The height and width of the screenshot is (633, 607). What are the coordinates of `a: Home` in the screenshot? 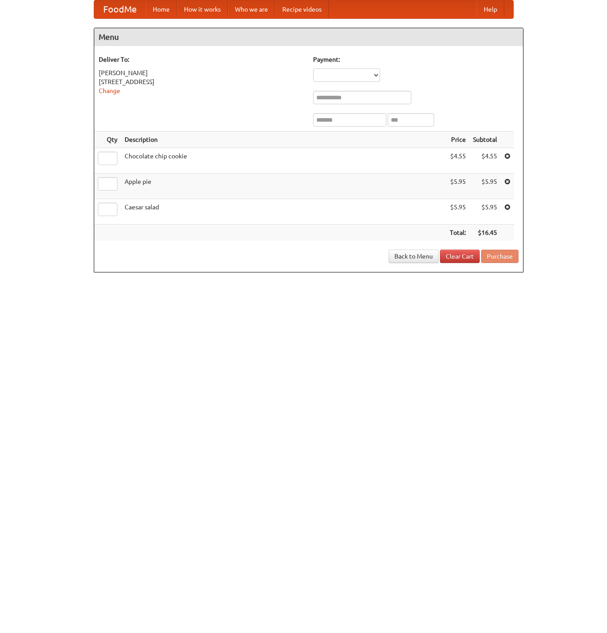 It's located at (161, 9).